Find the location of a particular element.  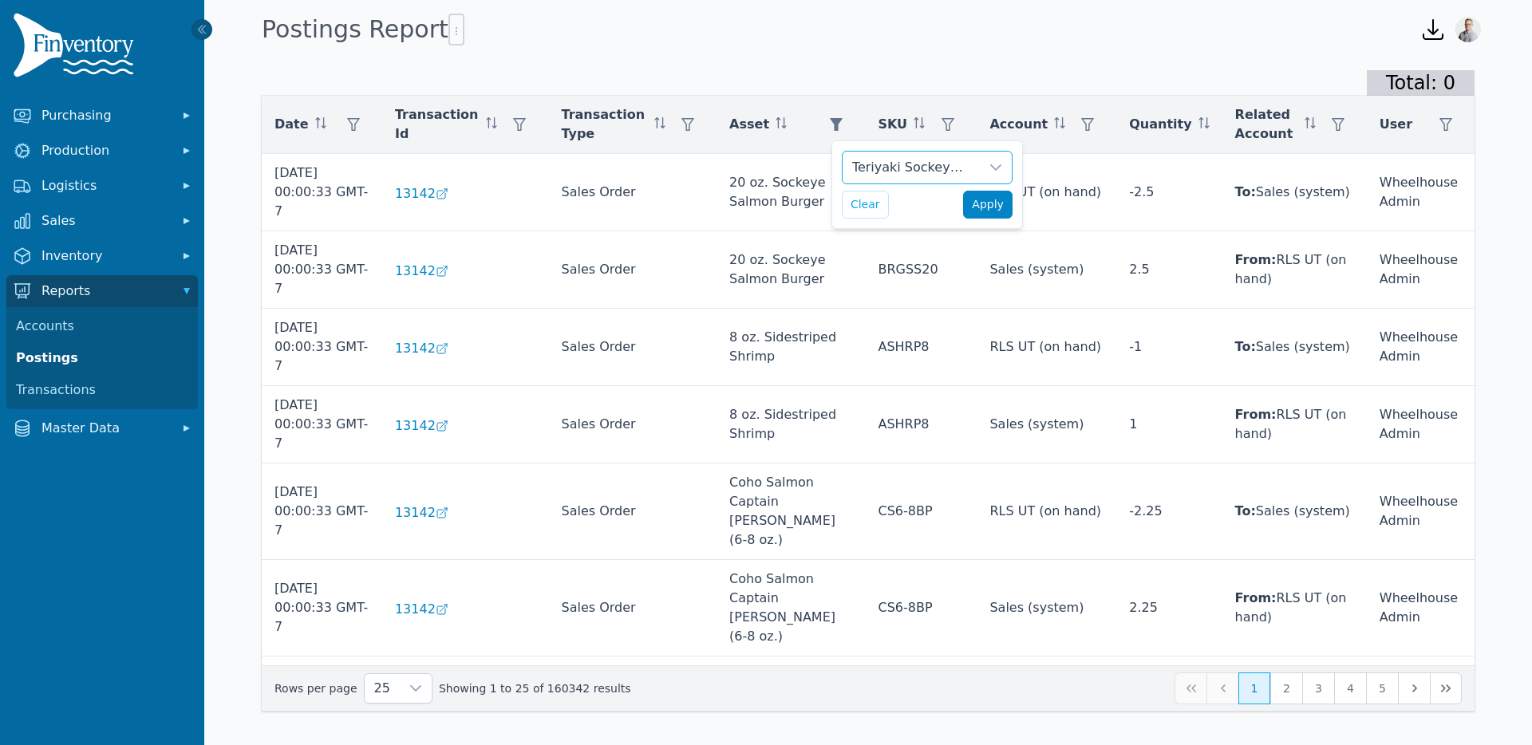

button: Production is located at coordinates (102, 151).